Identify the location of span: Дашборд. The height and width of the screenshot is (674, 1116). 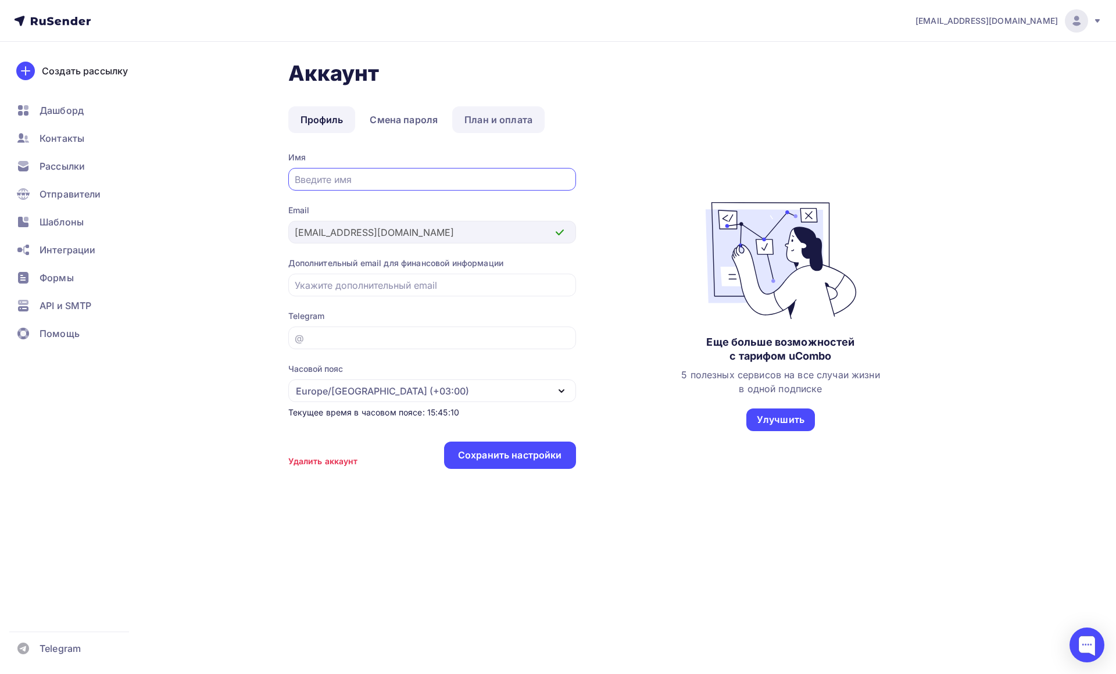
(62, 110).